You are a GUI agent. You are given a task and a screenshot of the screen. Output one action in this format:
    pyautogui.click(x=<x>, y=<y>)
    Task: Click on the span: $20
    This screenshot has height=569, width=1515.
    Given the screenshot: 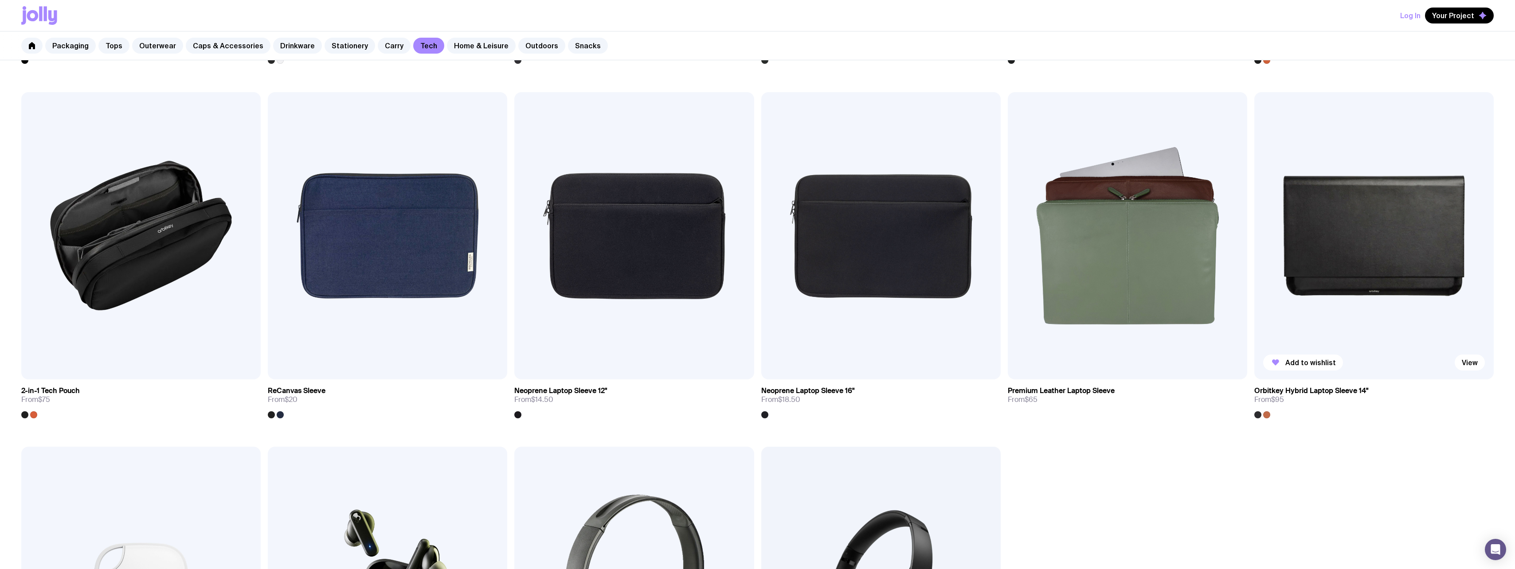 What is the action you would take?
    pyautogui.click(x=291, y=399)
    